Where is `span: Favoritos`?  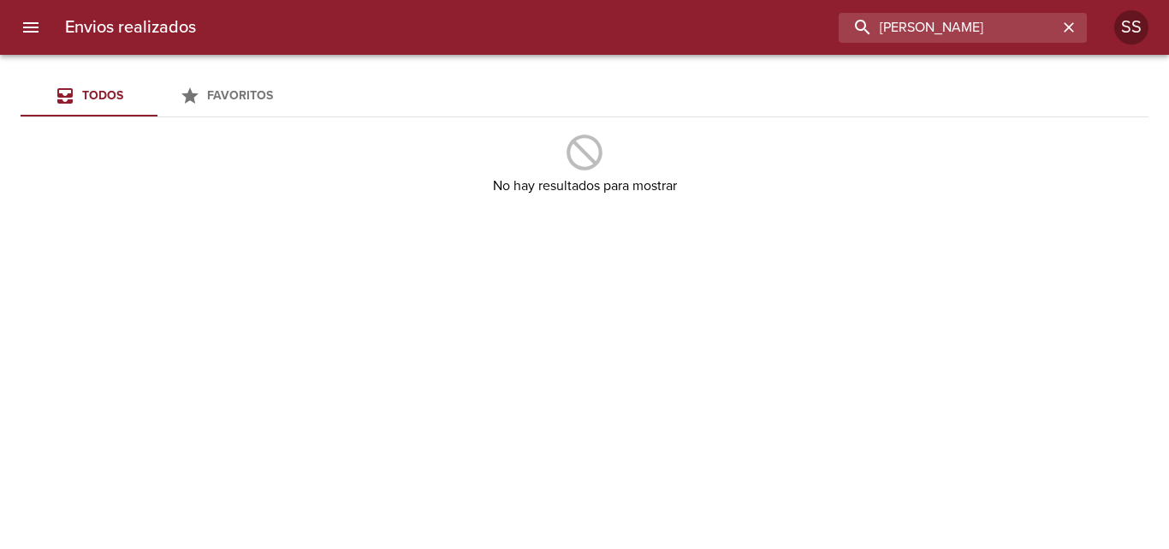 span: Favoritos is located at coordinates (240, 95).